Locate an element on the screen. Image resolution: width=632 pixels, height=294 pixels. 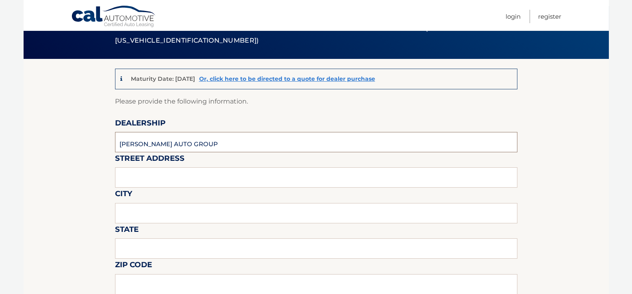
a: Or, click here to be directed to a quote for dealer purchase is located at coordinates (287, 79).